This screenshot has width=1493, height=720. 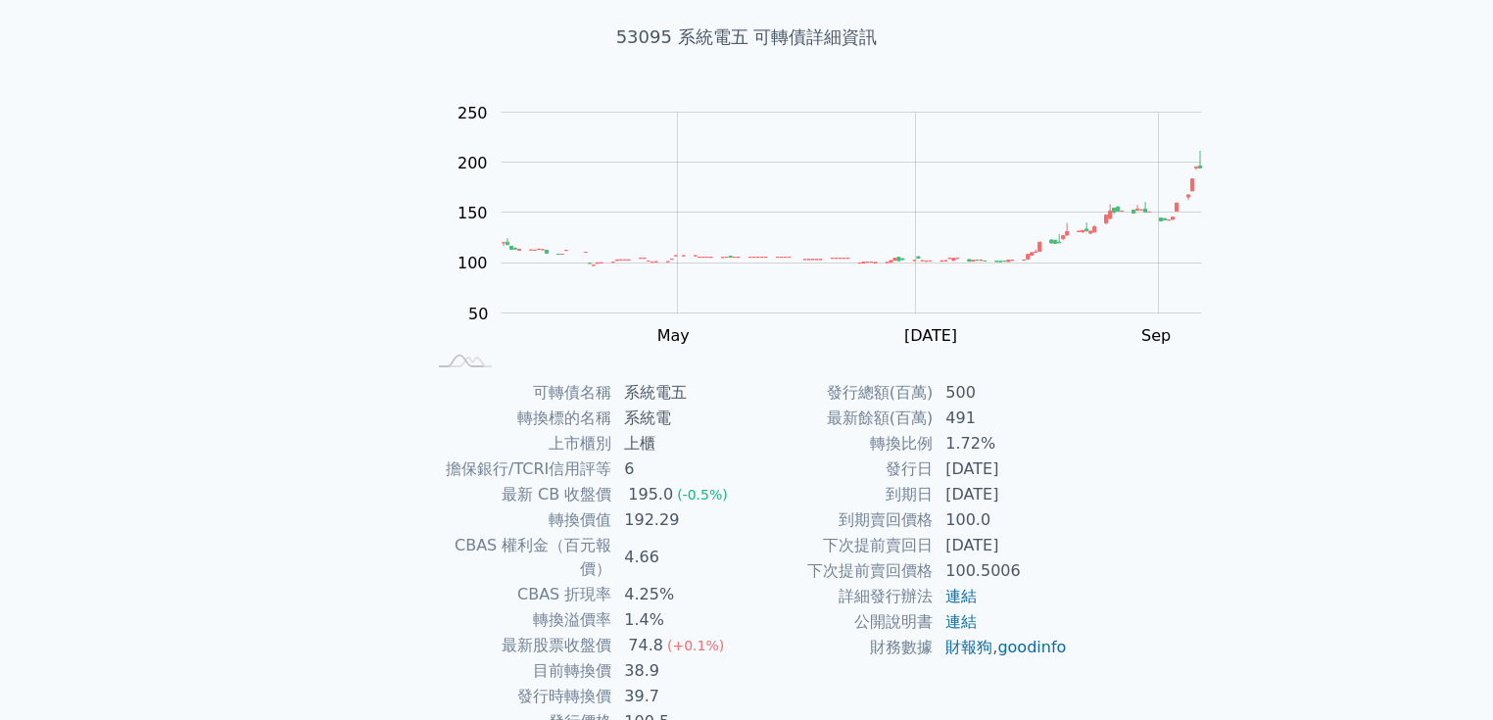 What do you see at coordinates (840, 469) in the screenshot?
I see `td: 發行日` at bounding box center [840, 469].